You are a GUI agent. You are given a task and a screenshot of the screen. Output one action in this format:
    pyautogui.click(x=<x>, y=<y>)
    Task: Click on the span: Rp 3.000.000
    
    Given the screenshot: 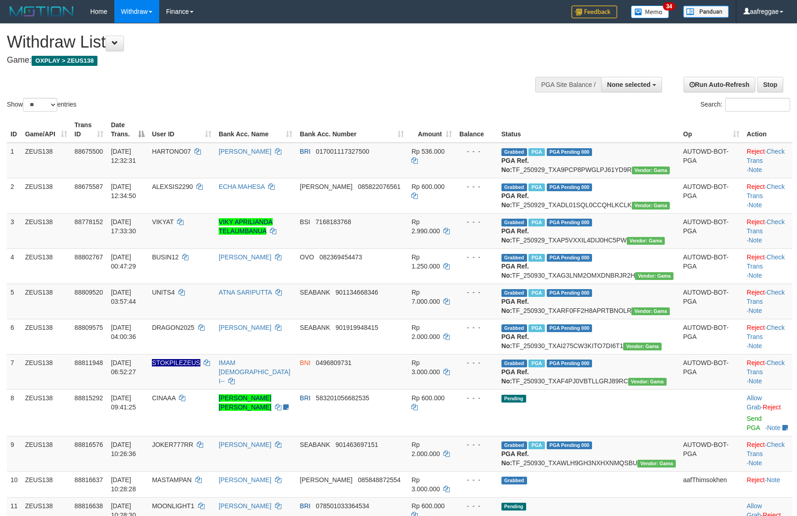 What is the action you would take?
    pyautogui.click(x=425, y=484)
    